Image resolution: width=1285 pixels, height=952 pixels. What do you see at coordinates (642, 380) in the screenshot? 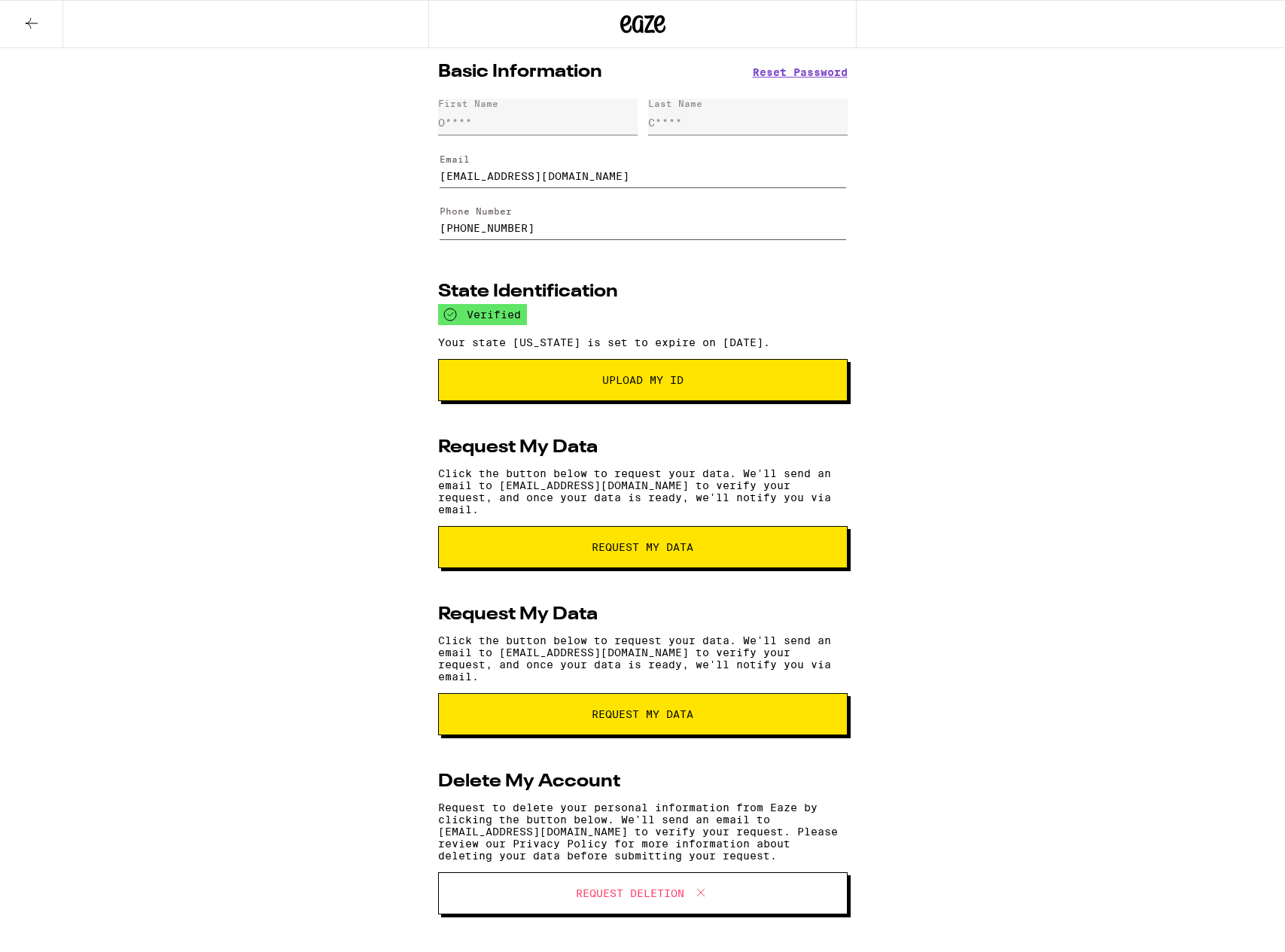
I see `button: Upload My ID` at bounding box center [642, 380].